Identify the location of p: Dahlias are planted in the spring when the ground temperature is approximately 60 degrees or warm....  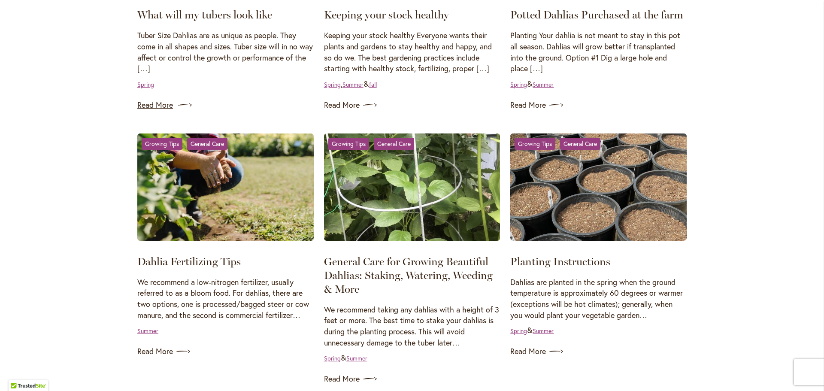
(598, 299).